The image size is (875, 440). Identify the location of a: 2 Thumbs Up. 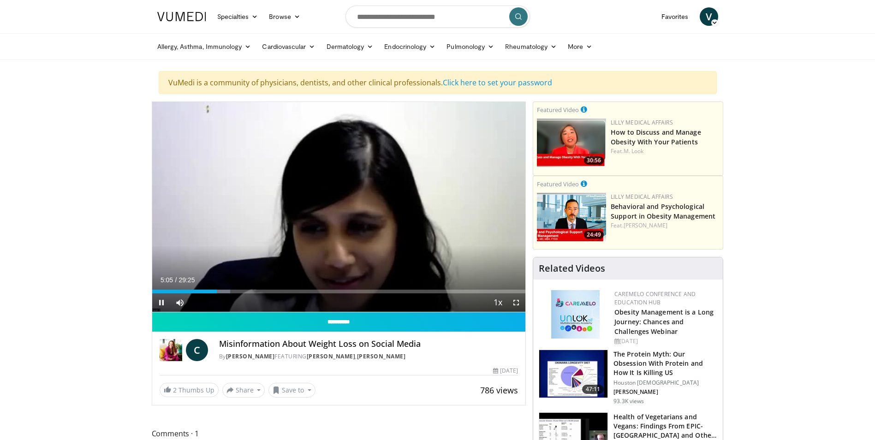
(189, 390).